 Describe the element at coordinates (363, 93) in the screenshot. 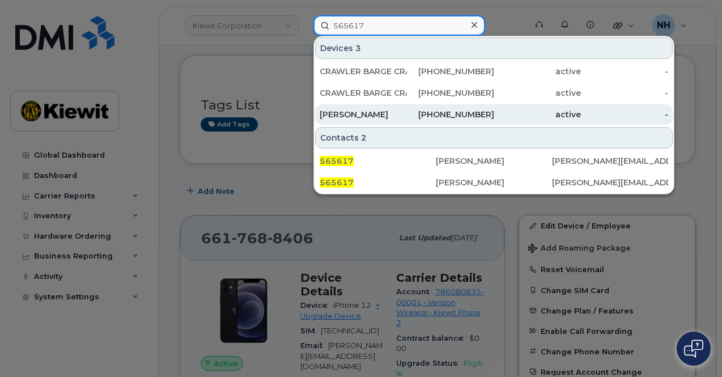

I see `div: CRAWLER BARGE CRANE 5` at that location.